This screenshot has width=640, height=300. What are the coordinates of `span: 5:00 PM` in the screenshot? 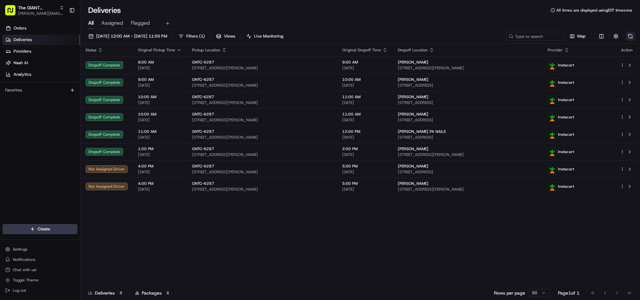 It's located at (364, 166).